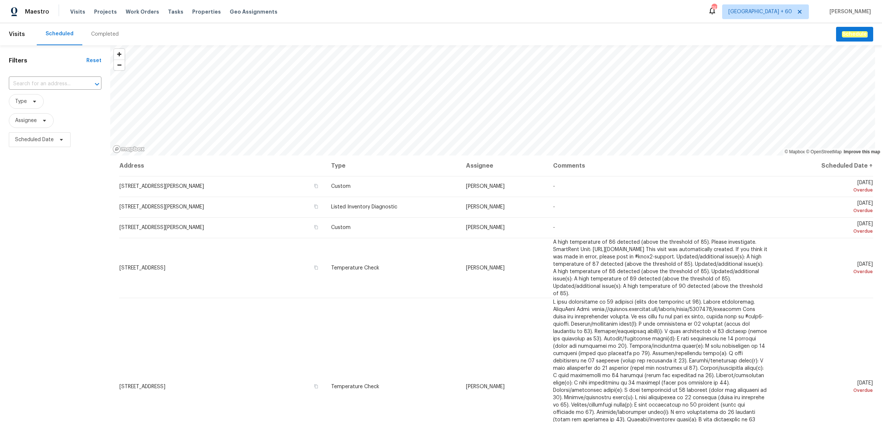  I want to click on span: Type, so click(21, 101).